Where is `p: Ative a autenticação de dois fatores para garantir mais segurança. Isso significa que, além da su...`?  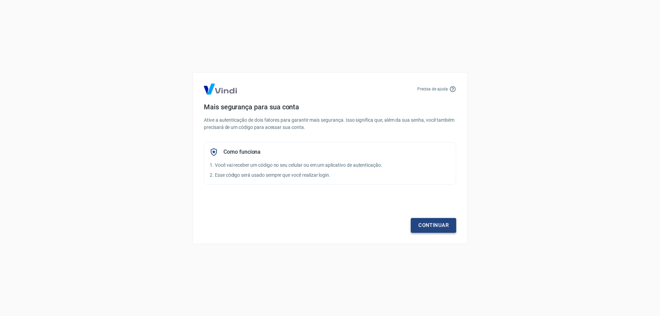 p: Ative a autenticação de dois fatores para garantir mais segurança. Isso significa que, além da su... is located at coordinates (330, 124).